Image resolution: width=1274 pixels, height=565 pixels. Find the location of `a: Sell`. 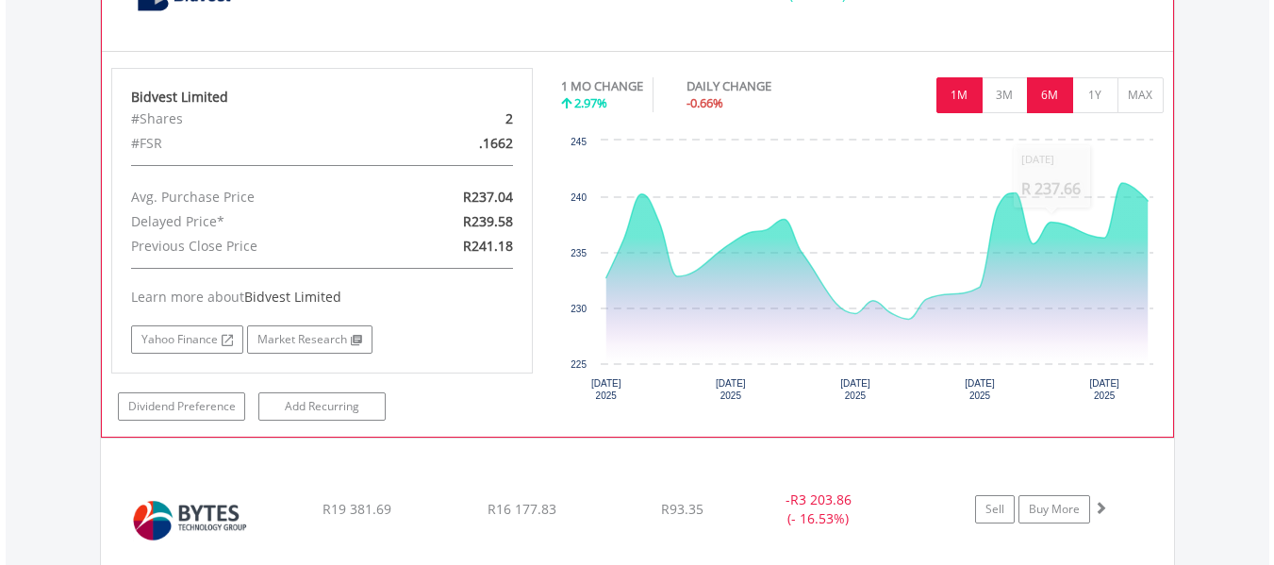

a: Sell is located at coordinates (995, 509).